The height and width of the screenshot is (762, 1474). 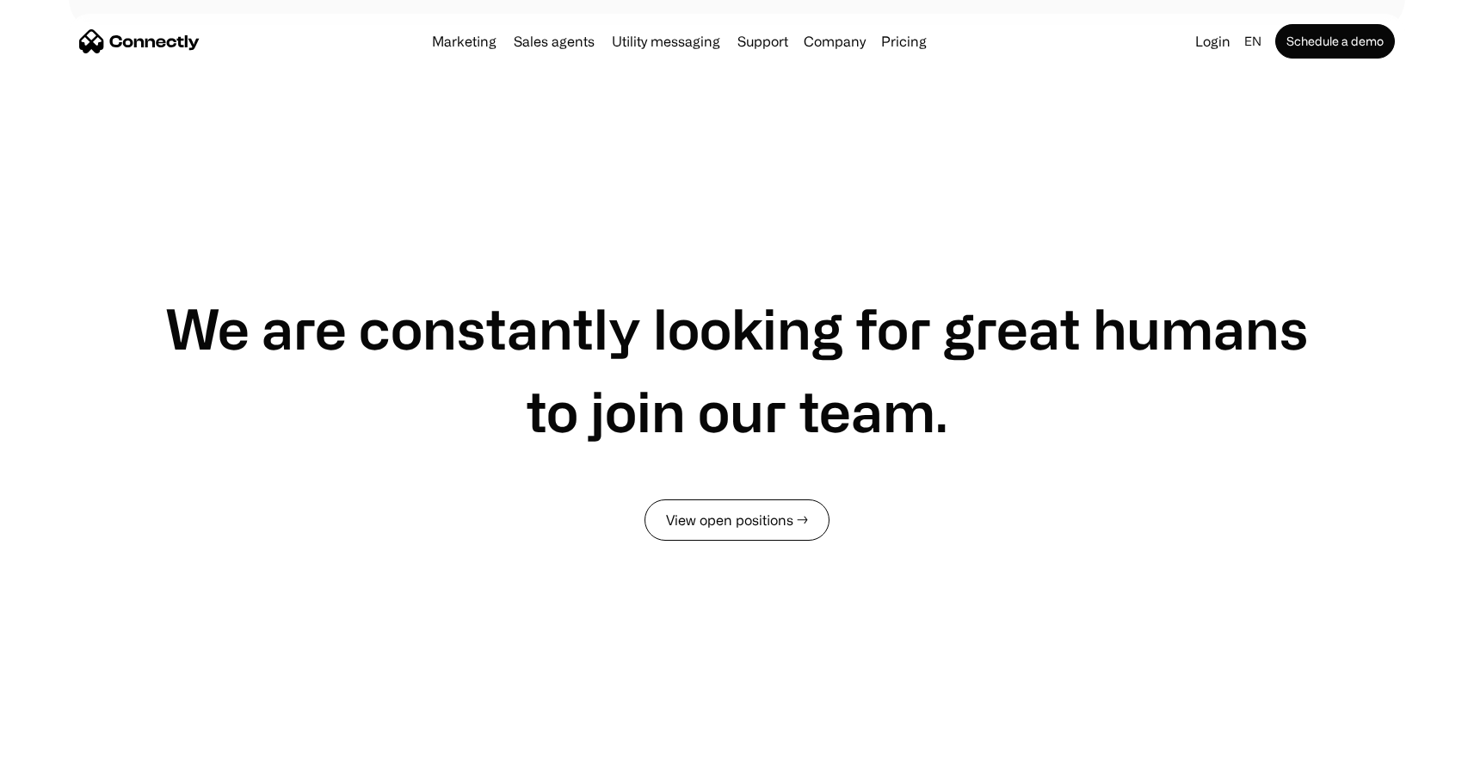 What do you see at coordinates (60, 743) in the screenshot?
I see `aside: Language selected: English` at bounding box center [60, 743].